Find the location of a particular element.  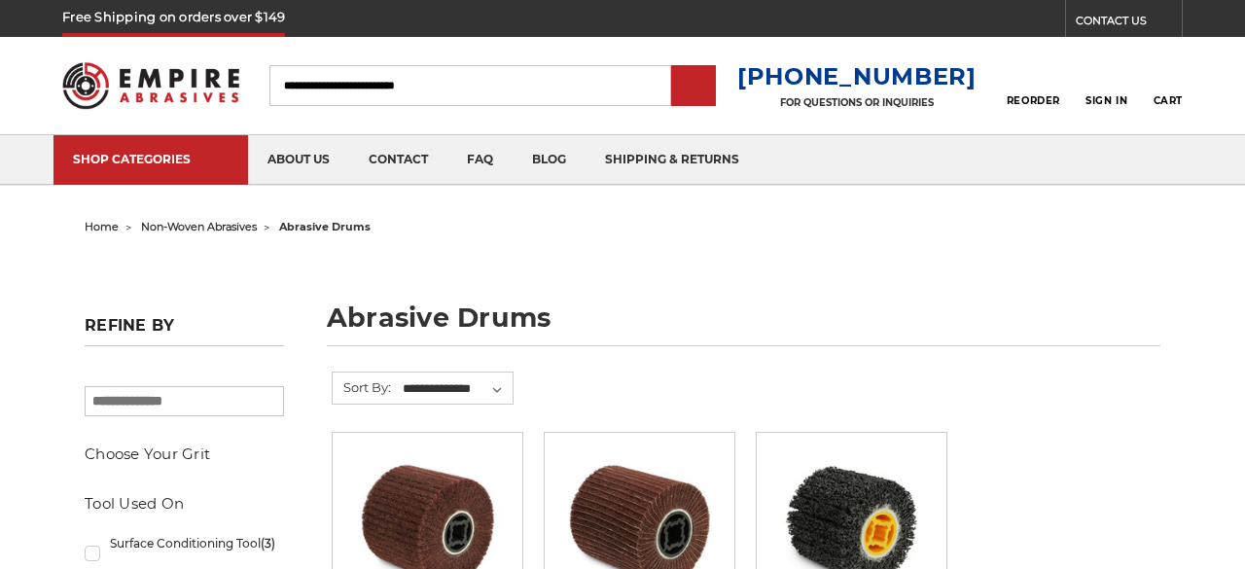

div: SHOP CATEGORIES is located at coordinates (151, 159).